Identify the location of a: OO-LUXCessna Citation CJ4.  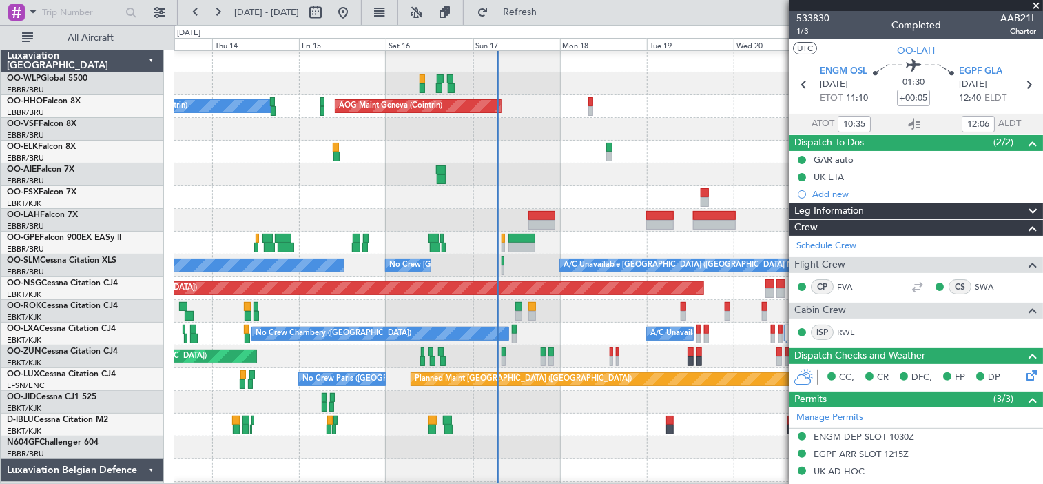
(61, 374).